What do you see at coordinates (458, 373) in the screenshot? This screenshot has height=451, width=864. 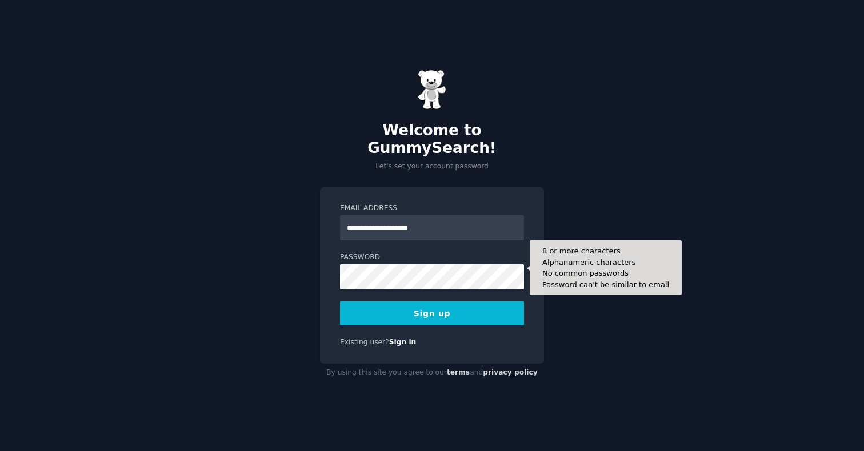 I see `a: terms` at bounding box center [458, 373].